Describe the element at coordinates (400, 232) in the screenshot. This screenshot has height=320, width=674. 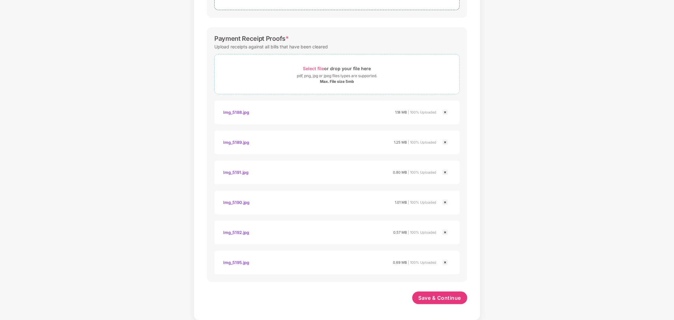
I see `span: 0.57 MB` at that location.